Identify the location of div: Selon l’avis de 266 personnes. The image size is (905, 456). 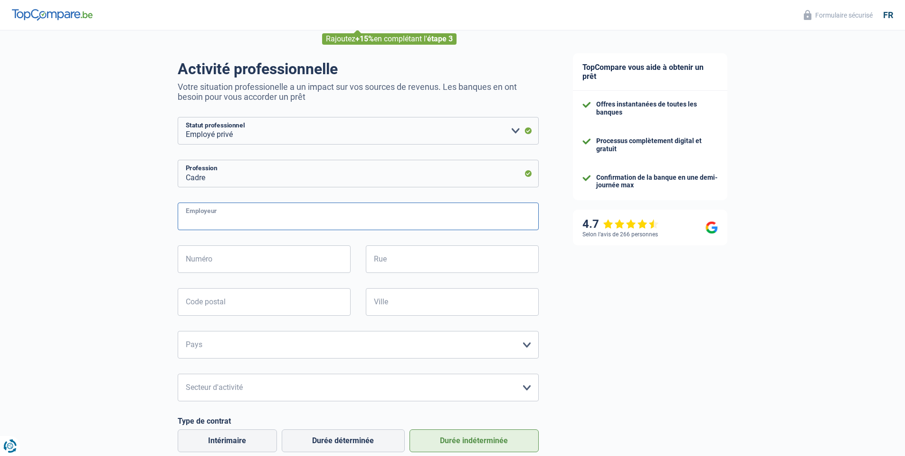
(620, 234).